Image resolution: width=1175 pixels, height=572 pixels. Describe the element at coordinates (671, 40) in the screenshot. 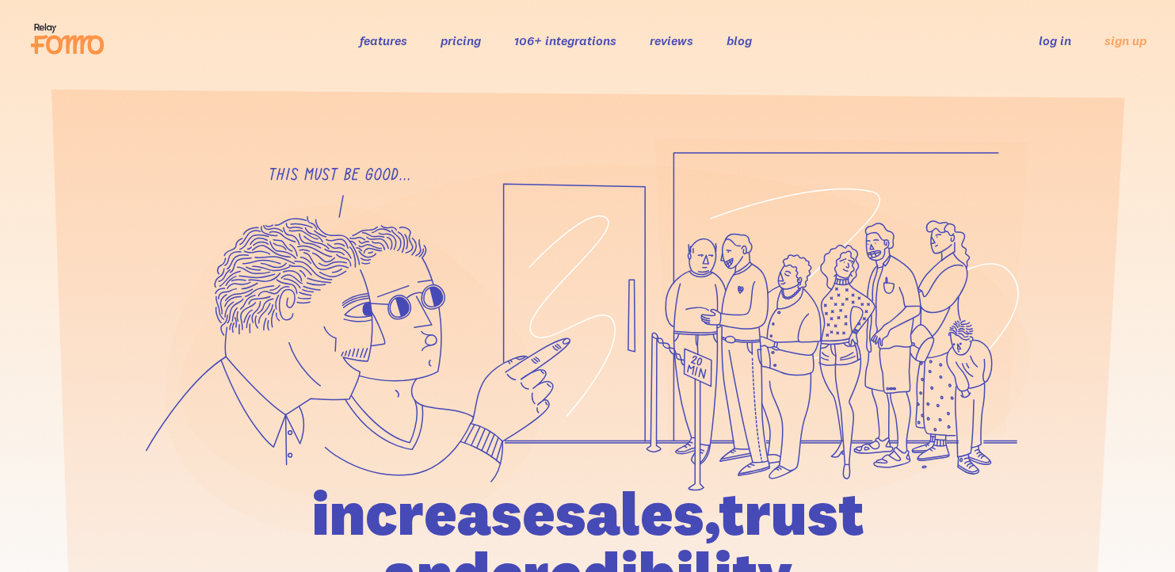

I see `a: reviews` at that location.